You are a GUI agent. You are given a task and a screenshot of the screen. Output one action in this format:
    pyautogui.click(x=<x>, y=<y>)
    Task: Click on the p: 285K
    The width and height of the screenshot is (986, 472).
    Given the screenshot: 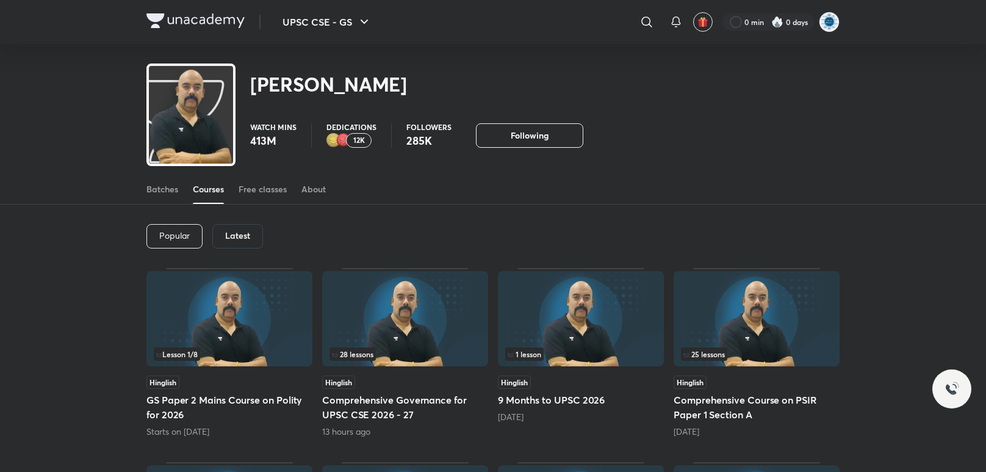 What is the action you would take?
    pyautogui.click(x=429, y=140)
    